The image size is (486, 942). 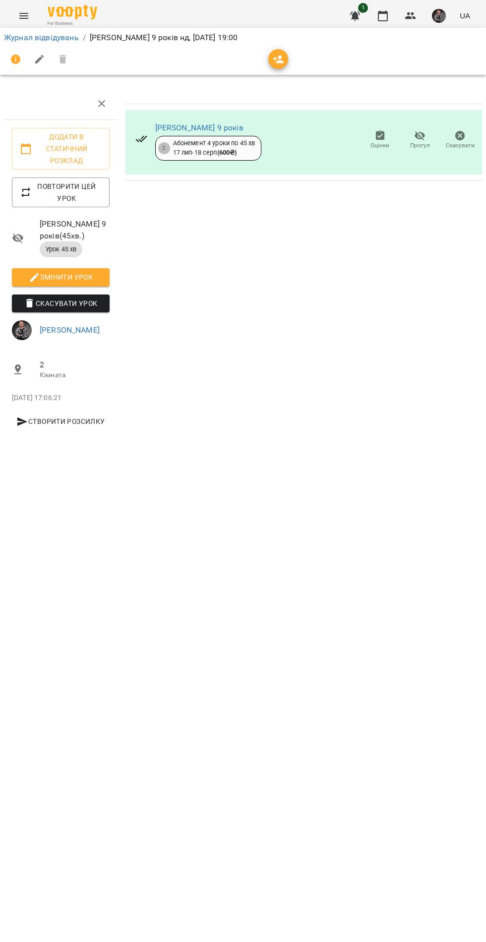 I want to click on p: Кімната, so click(x=74, y=375).